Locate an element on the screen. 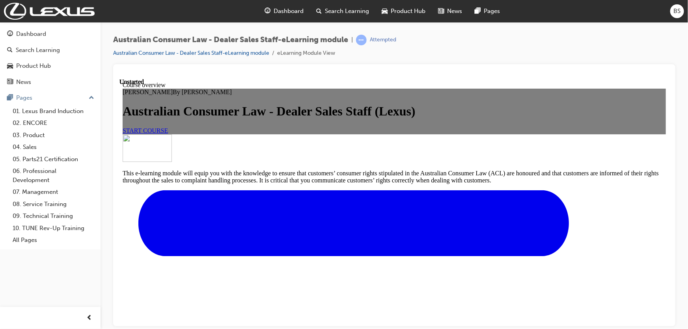  a: 10. TUNE Rev-Up Training is located at coordinates (53, 228).